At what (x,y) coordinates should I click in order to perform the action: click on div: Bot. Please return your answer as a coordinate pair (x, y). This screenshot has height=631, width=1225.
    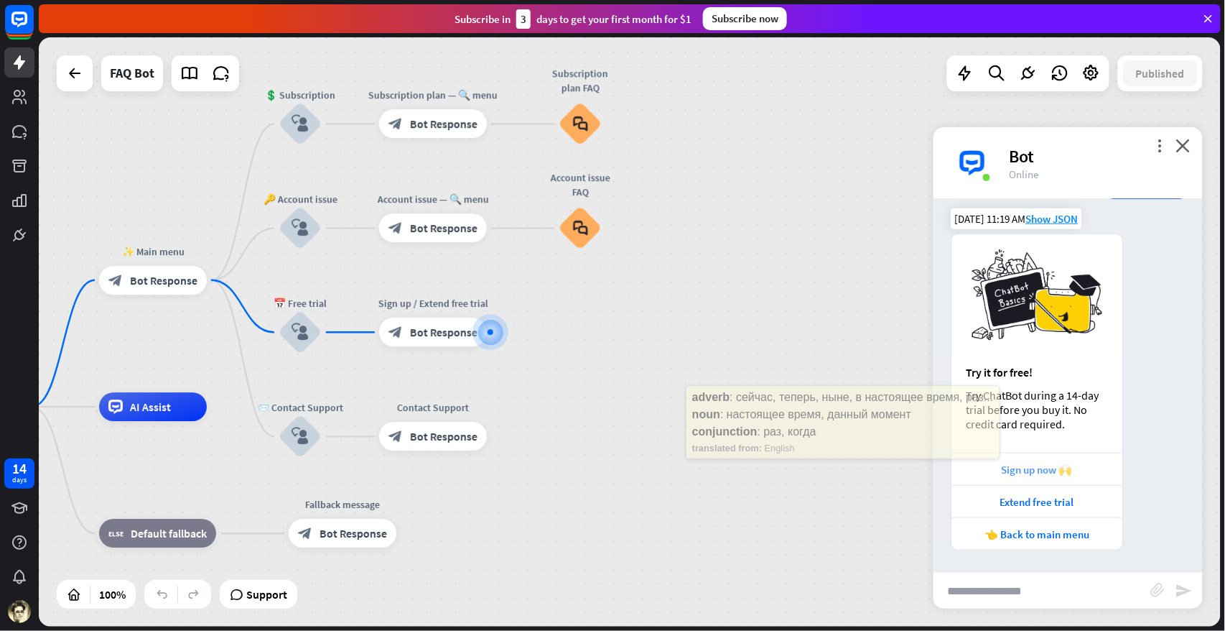
    Looking at the image, I should click on (1098, 156).